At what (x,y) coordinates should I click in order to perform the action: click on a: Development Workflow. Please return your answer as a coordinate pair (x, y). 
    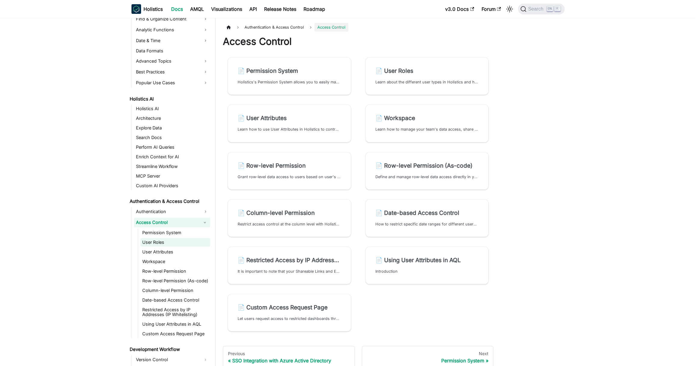
    Looking at the image, I should click on (169, 349).